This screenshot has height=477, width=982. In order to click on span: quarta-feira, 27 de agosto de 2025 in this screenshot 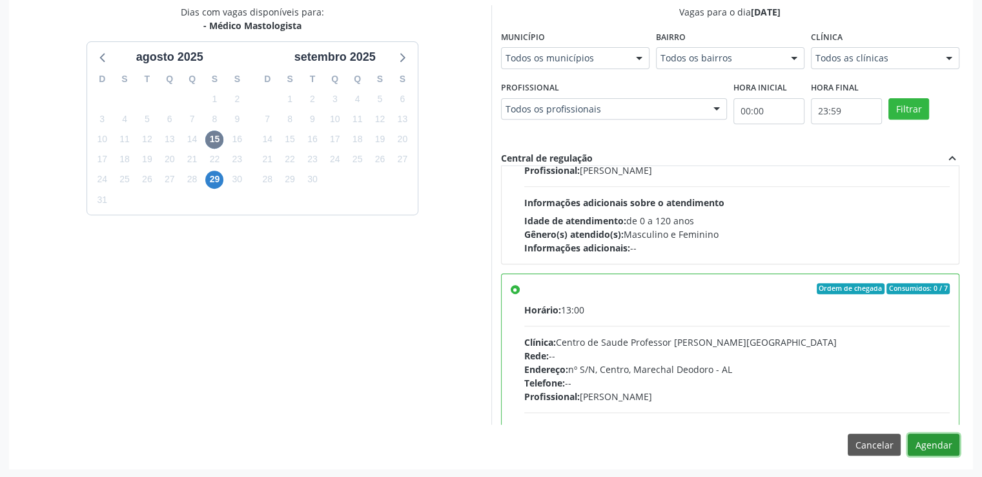, I will do `click(170, 180)`.